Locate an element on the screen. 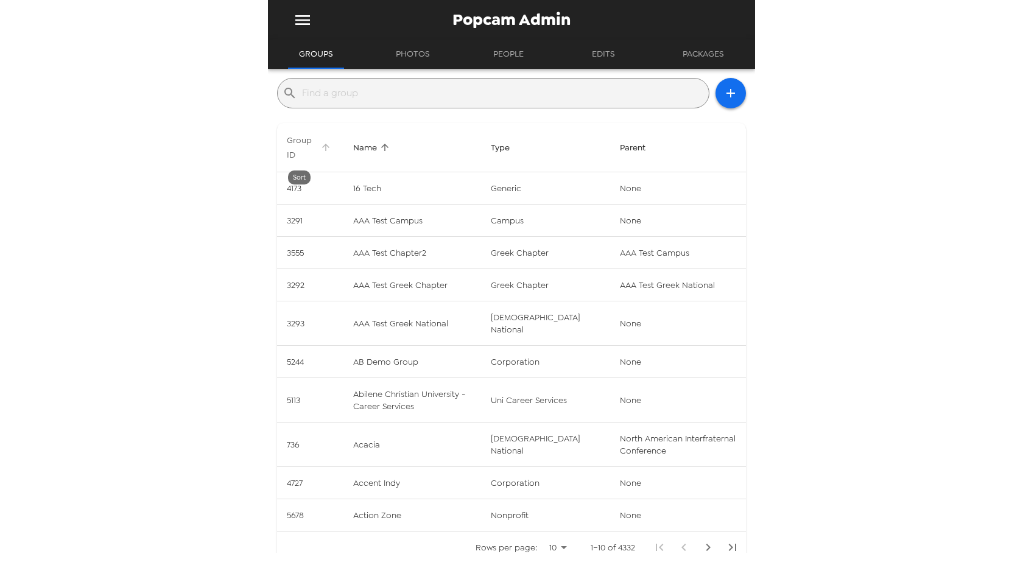 This screenshot has width=1023, height=565. td: 16 Tech is located at coordinates (412, 188).